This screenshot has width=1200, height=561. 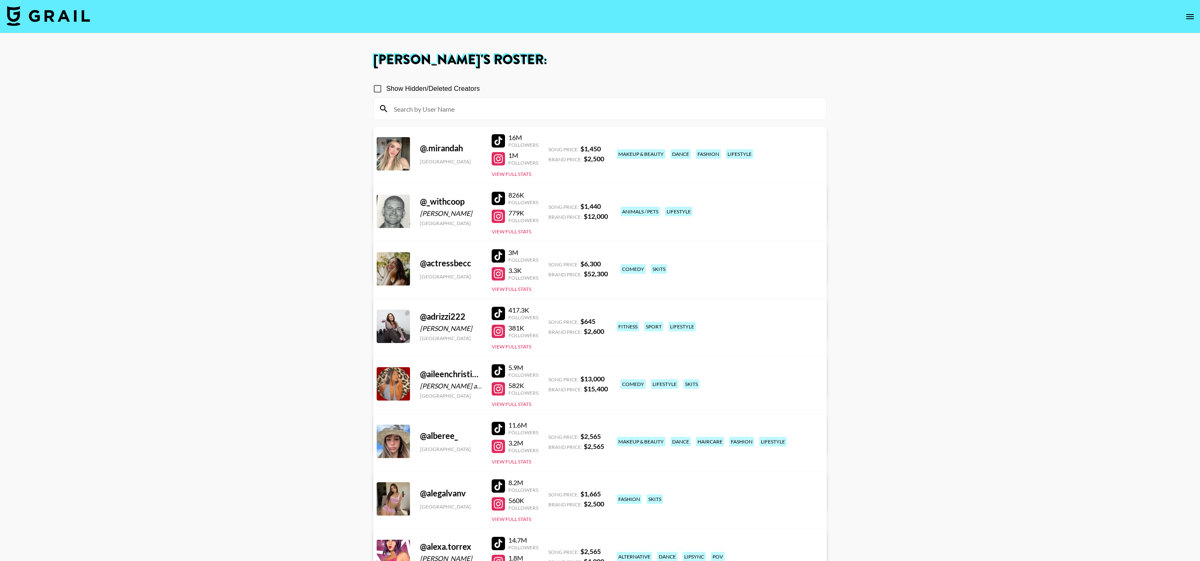 What do you see at coordinates (523, 137) in the screenshot?
I see `div: 16M` at bounding box center [523, 137].